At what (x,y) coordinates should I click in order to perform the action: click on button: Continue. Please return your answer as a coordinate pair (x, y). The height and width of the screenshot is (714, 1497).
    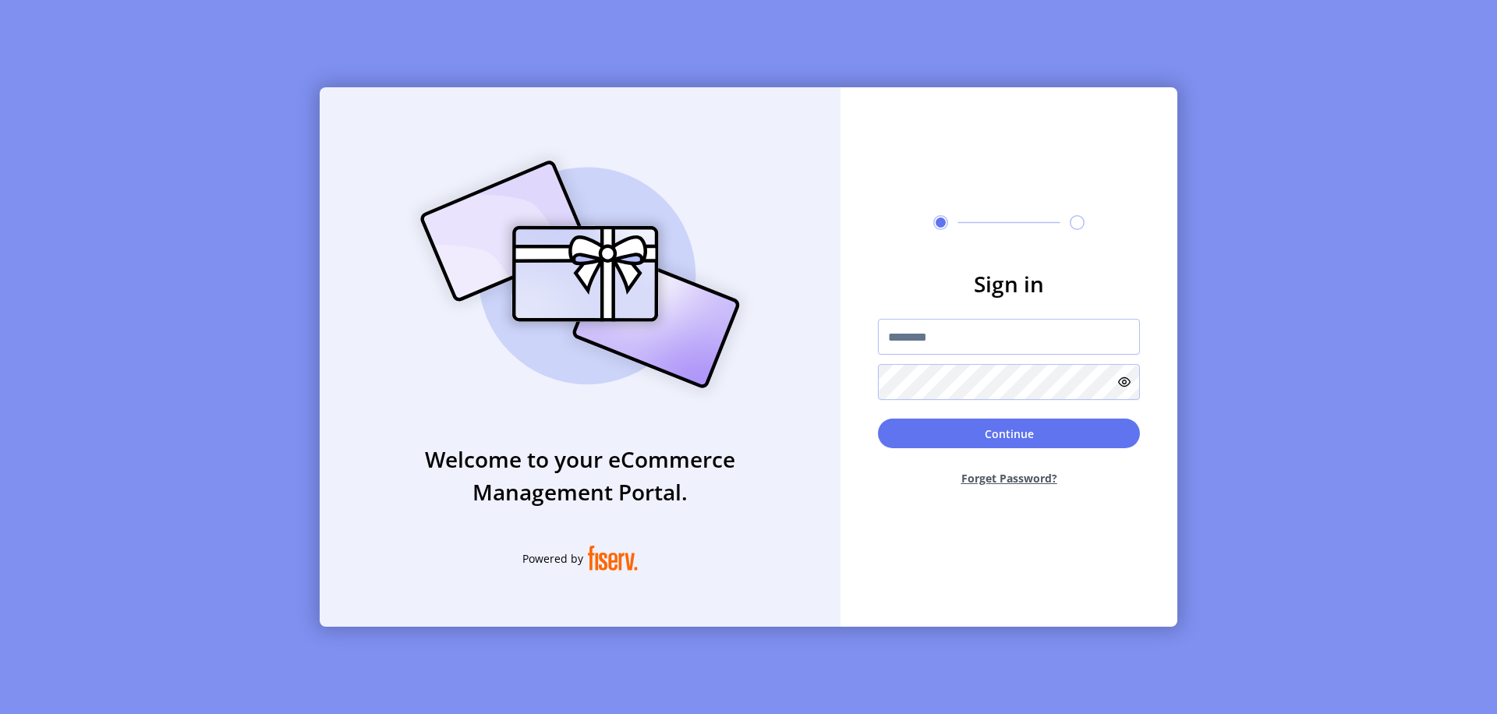
    Looking at the image, I should click on (1009, 434).